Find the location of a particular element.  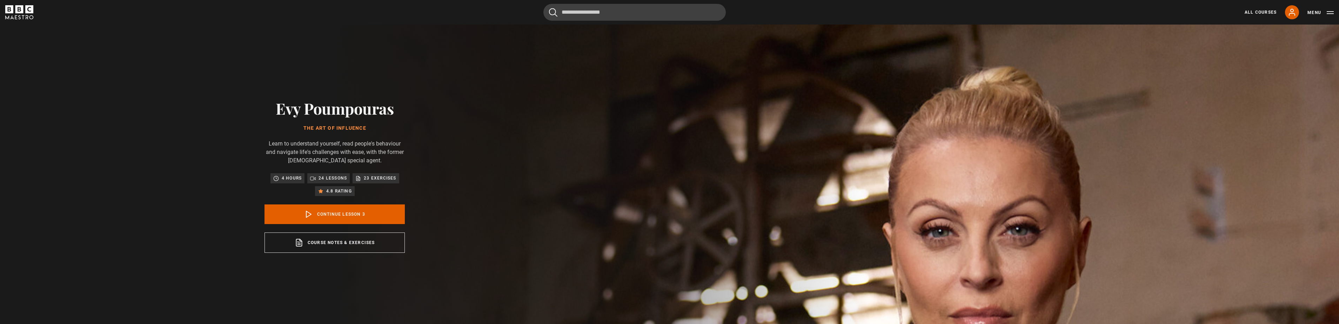

h2: Evy Poumpouras is located at coordinates (335, 108).